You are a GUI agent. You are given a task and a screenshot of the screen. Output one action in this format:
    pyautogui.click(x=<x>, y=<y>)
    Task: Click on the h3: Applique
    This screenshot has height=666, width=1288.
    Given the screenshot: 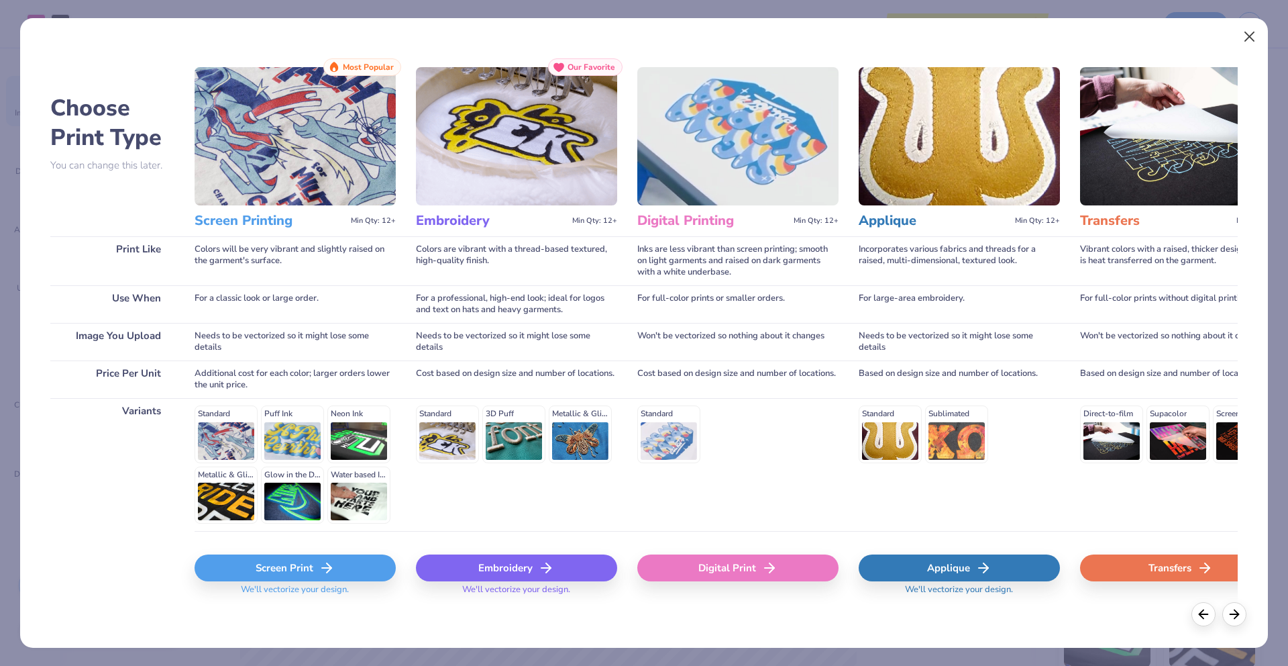 What is the action you would take?
    pyautogui.click(x=934, y=221)
    